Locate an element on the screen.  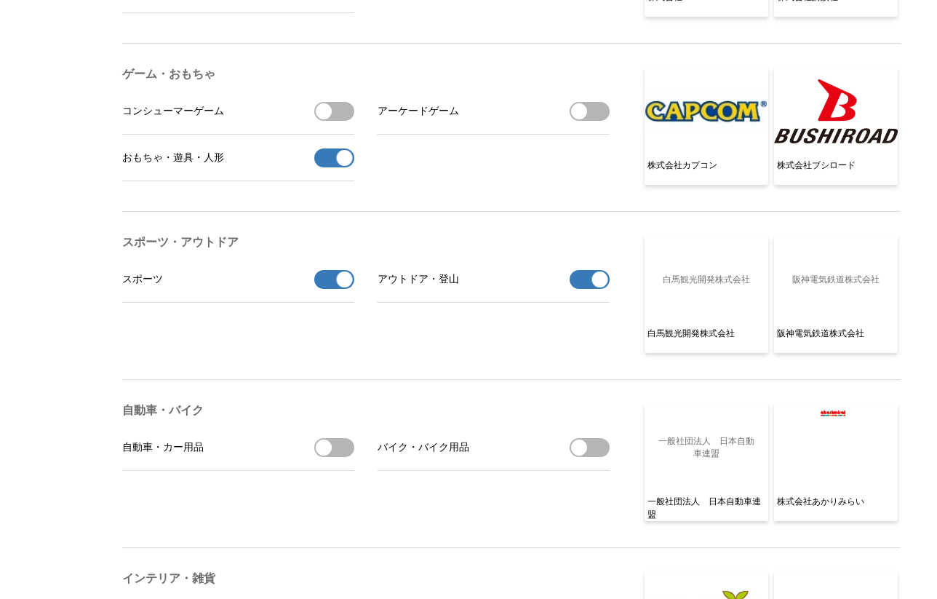
span: おもちゃ・遊具・人形 is located at coordinates (173, 158).